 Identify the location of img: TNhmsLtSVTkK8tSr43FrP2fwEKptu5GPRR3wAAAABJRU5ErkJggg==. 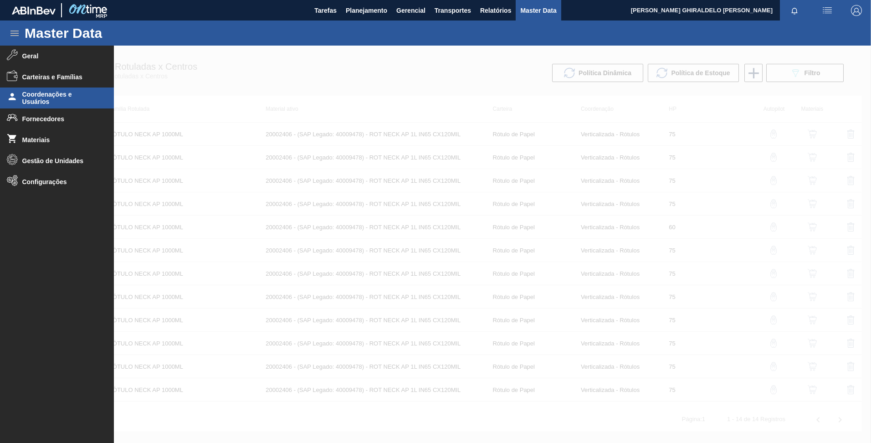
(34, 10).